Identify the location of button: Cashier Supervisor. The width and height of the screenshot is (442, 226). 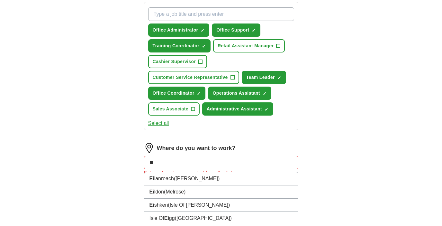
(178, 61).